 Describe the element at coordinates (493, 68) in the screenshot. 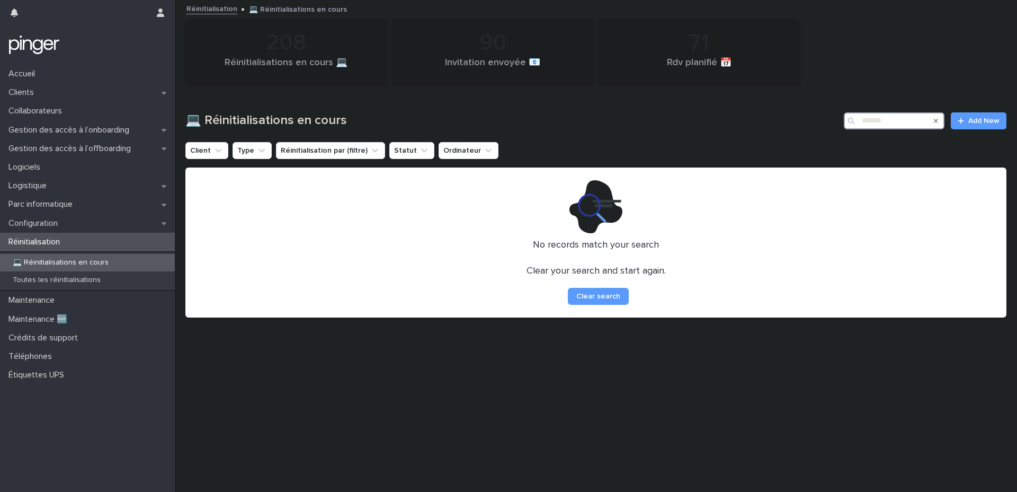

I see `div: Invitation envoyée 📧` at that location.